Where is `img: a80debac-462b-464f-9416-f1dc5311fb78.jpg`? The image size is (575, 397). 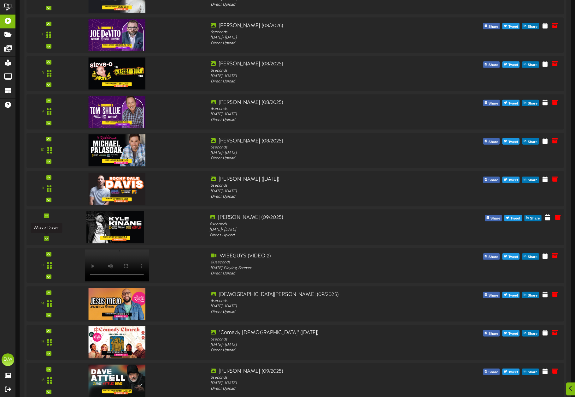 img: a80debac-462b-464f-9416-f1dc5311fb78.jpg is located at coordinates (117, 112).